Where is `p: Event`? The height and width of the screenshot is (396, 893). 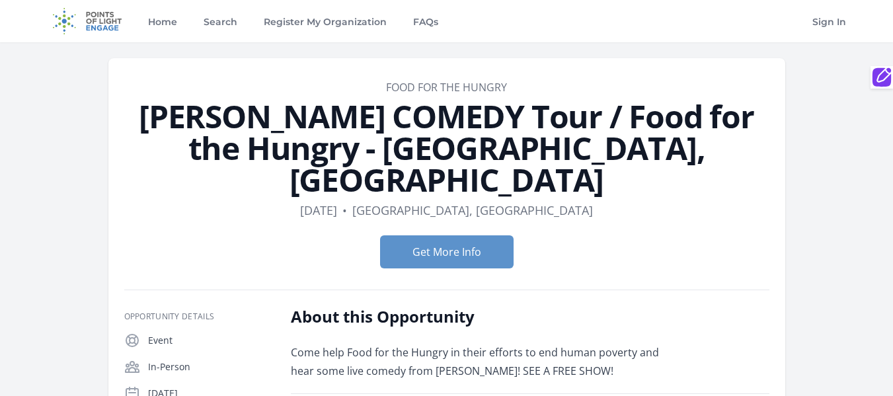
p: Event is located at coordinates (209, 340).